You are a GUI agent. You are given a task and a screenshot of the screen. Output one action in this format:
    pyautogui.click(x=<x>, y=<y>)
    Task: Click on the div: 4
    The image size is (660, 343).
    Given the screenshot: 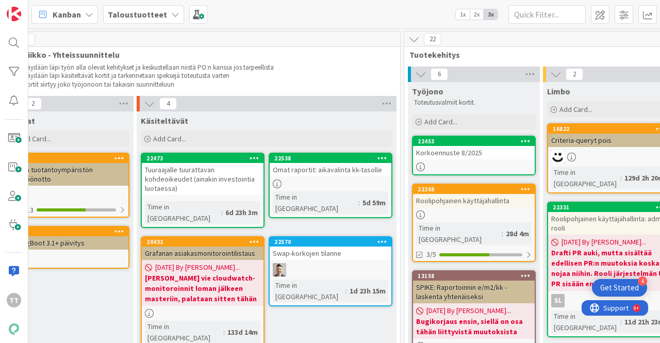 What is the action you would take?
    pyautogui.click(x=642, y=281)
    